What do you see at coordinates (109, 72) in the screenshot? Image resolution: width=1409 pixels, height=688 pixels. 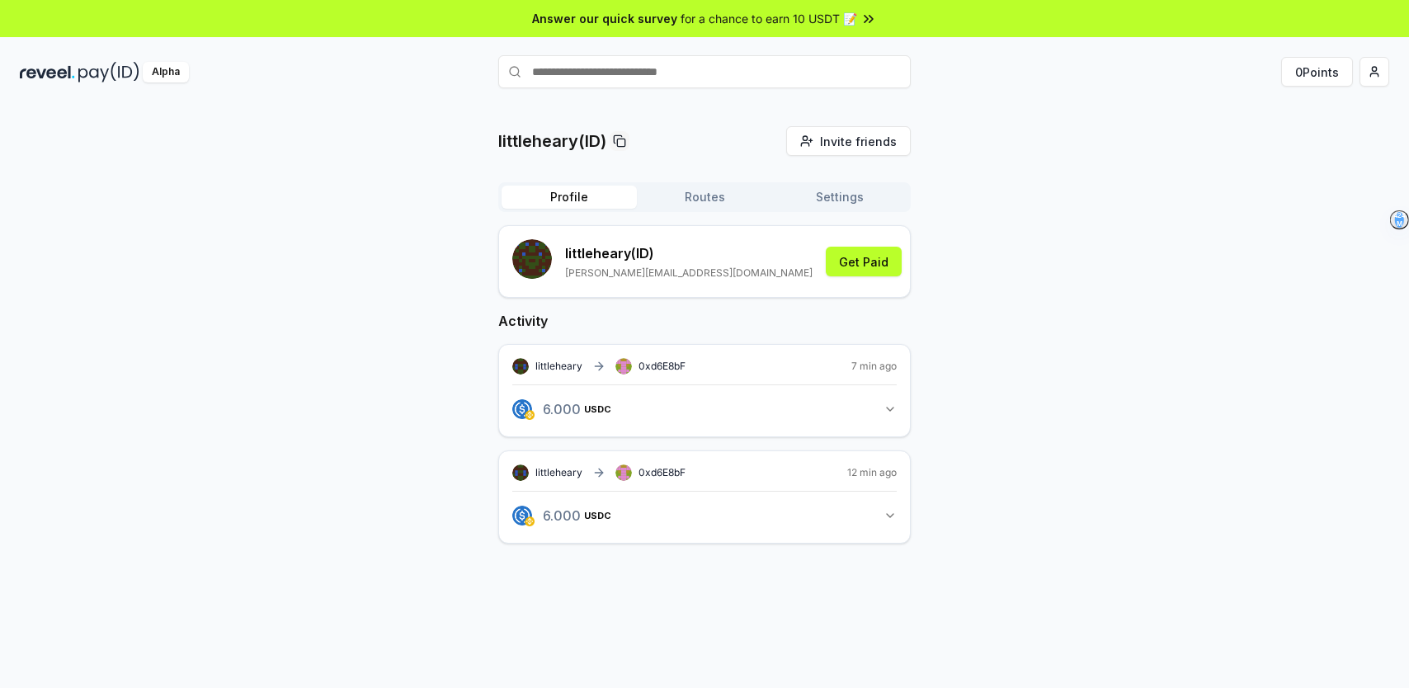 I see `img: pay_id` at bounding box center [109, 72].